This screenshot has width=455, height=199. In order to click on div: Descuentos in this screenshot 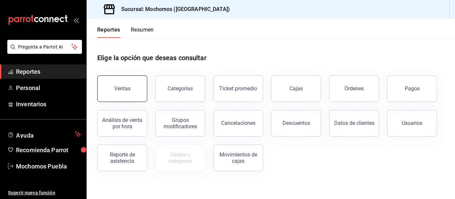, I will do `click(296, 123)`.